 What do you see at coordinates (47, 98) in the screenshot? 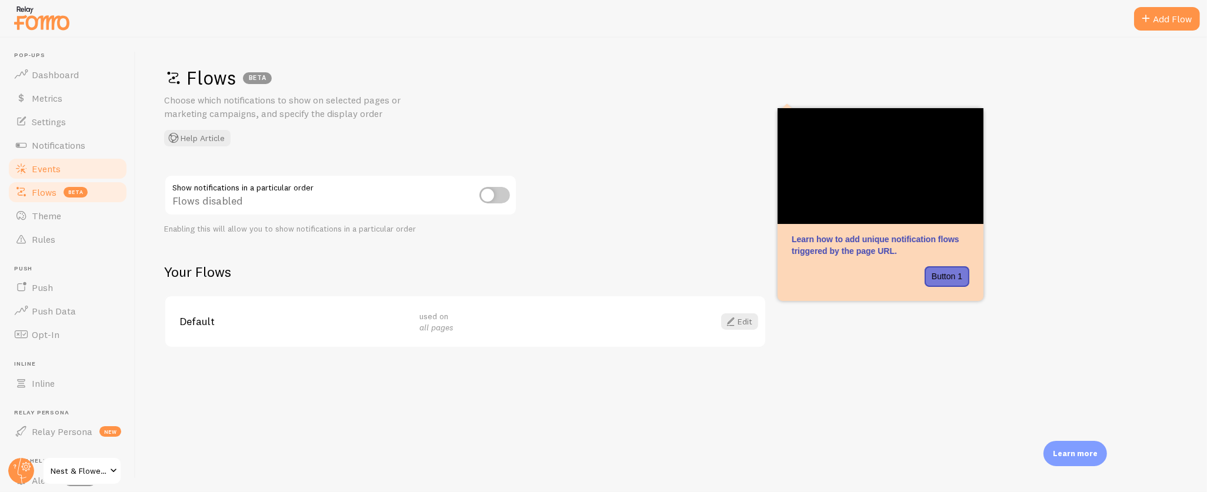
I see `span: Metrics` at bounding box center [47, 98].